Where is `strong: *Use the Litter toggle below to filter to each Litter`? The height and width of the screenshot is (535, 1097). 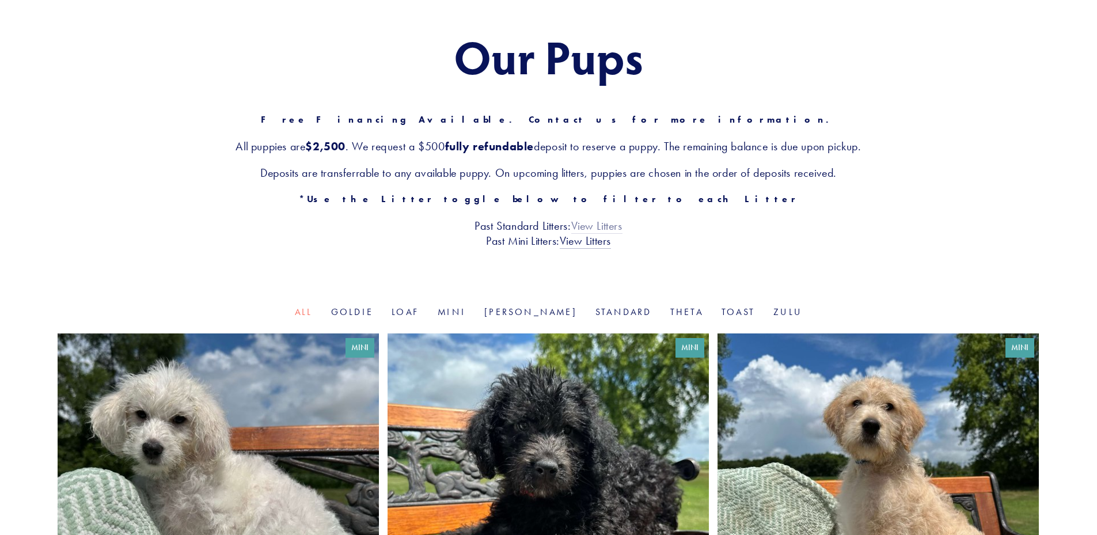
strong: *Use the Litter toggle below to filter to each Litter is located at coordinates (548, 199).